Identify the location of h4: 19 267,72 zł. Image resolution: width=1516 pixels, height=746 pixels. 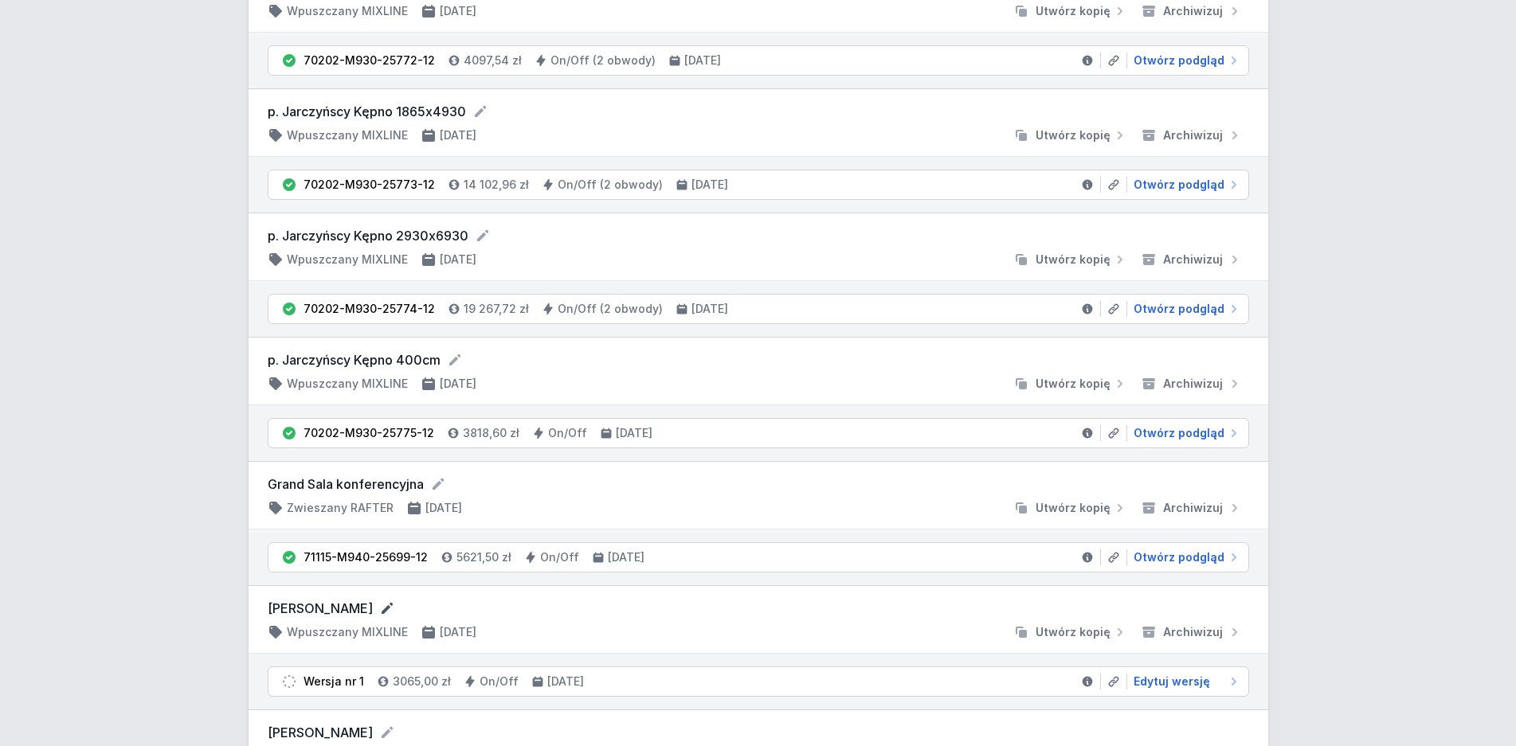
(496, 309).